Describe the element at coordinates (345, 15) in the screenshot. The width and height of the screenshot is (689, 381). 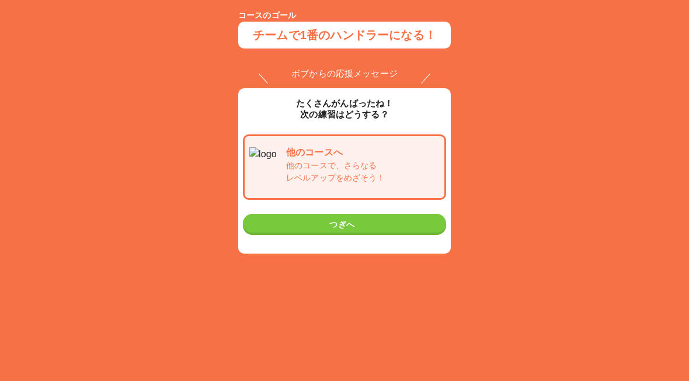
I see `p: コース のゴール` at that location.